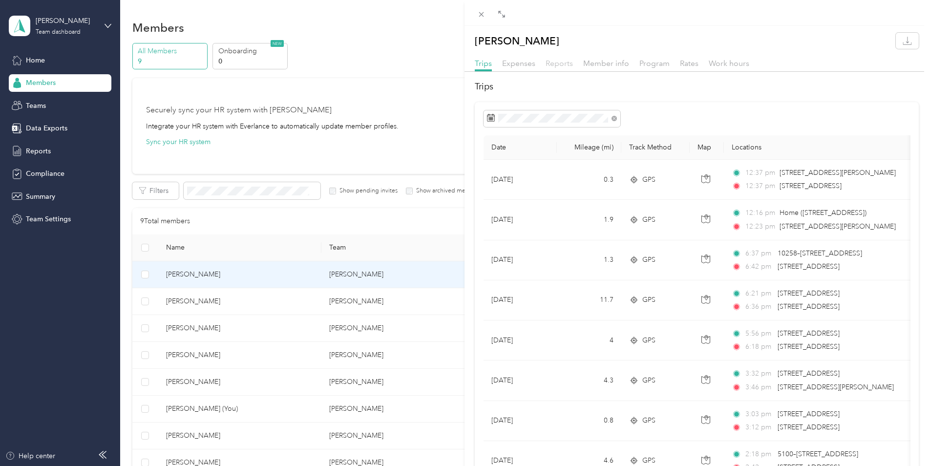 The image size is (929, 466). What do you see at coordinates (759, 454) in the screenshot?
I see `span: 2:18 pm` at bounding box center [759, 454].